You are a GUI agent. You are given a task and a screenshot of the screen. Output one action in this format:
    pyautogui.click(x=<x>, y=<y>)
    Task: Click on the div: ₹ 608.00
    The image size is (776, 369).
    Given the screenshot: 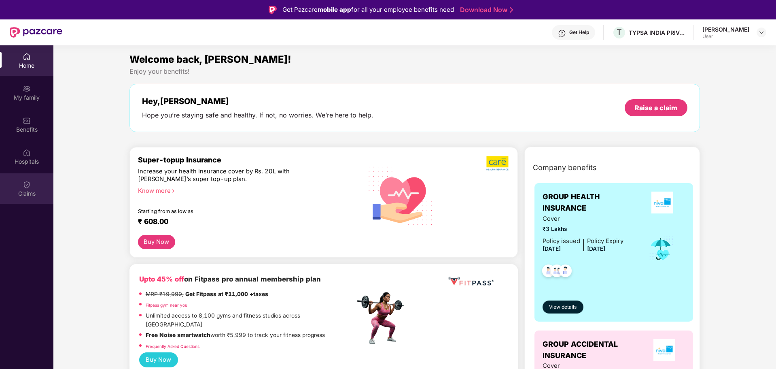 What is the action you would take?
    pyautogui.click(x=242, y=222)
    